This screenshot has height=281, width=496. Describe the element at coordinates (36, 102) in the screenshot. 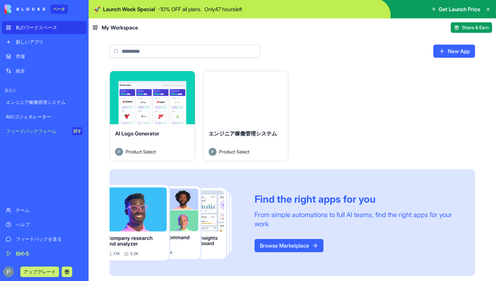

I see `font: エンジニア稼働管理システム` at that location.